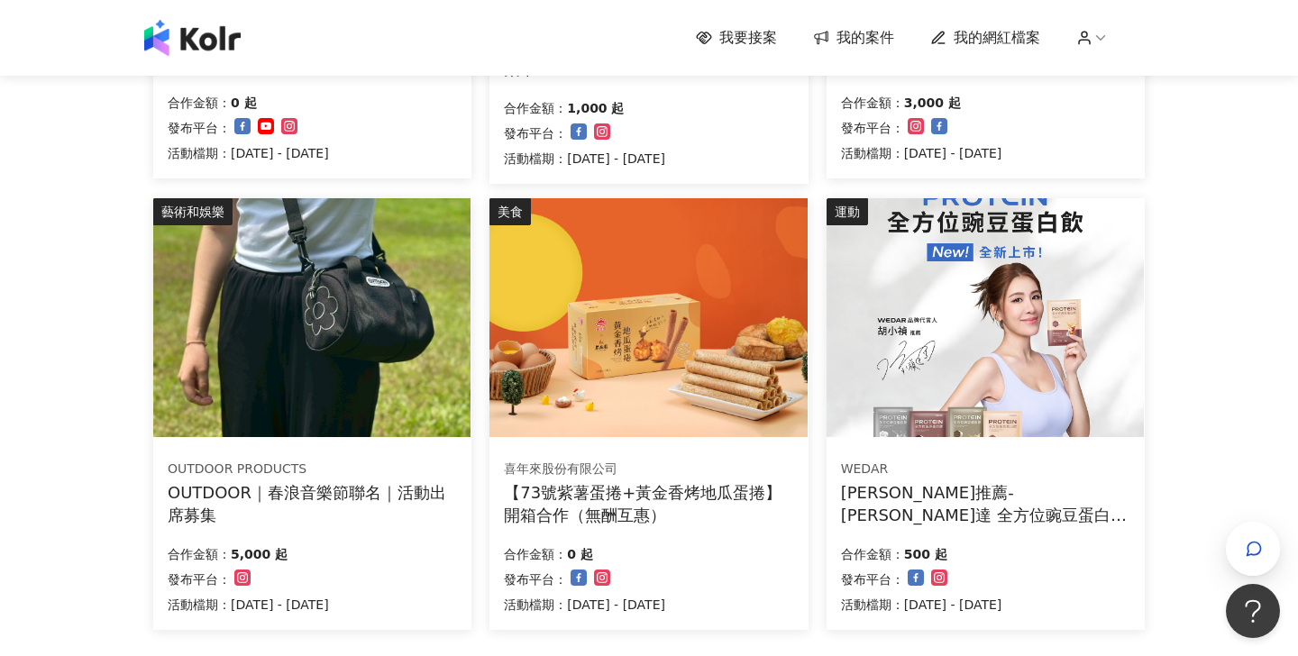  Describe the element at coordinates (985, 38) in the screenshot. I see `a: 我的網紅檔案` at that location.